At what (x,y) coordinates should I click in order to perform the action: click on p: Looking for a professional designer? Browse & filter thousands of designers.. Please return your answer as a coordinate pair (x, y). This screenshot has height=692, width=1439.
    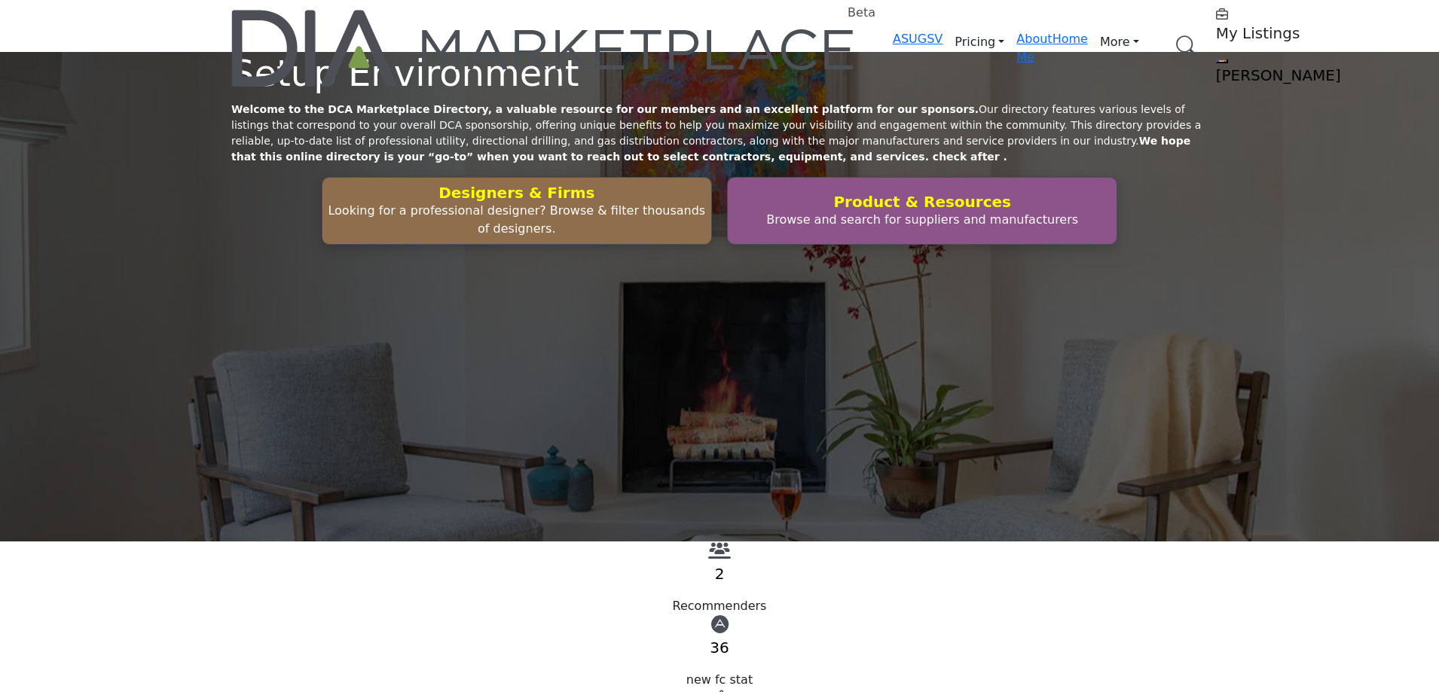
    Looking at the image, I should click on (517, 220).